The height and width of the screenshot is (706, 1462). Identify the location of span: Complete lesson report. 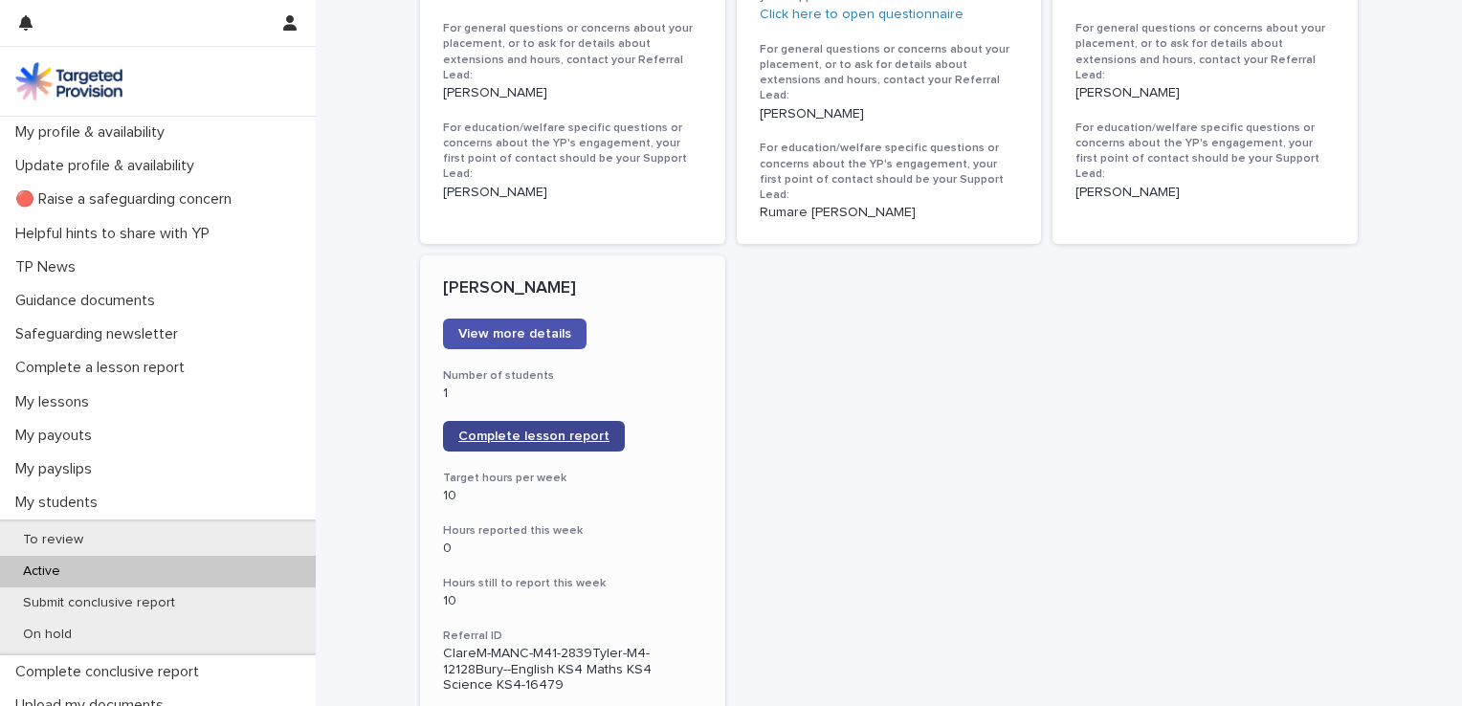
(534, 436).